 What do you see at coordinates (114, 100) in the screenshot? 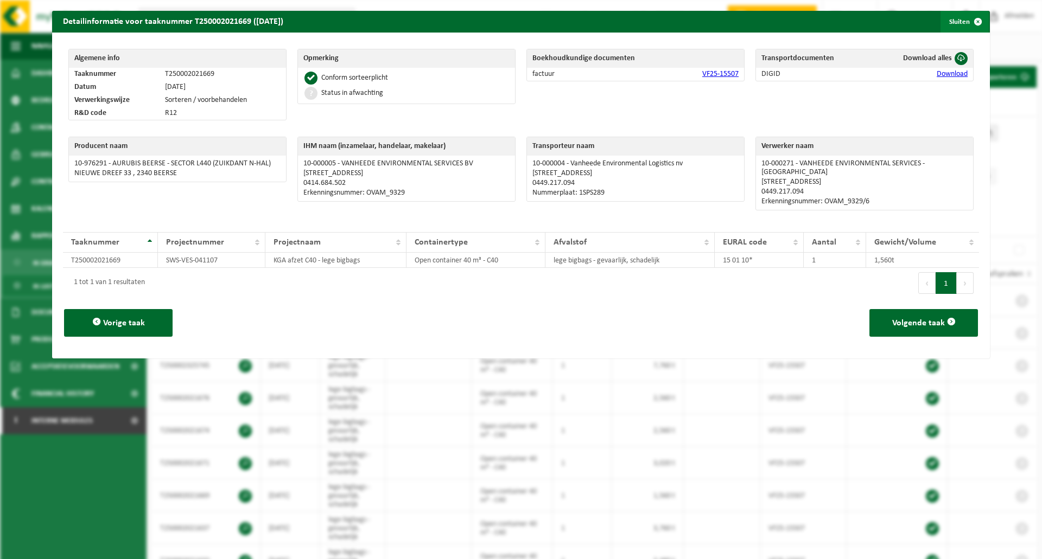
I see `td: Verwerkingswijze` at bounding box center [114, 100].